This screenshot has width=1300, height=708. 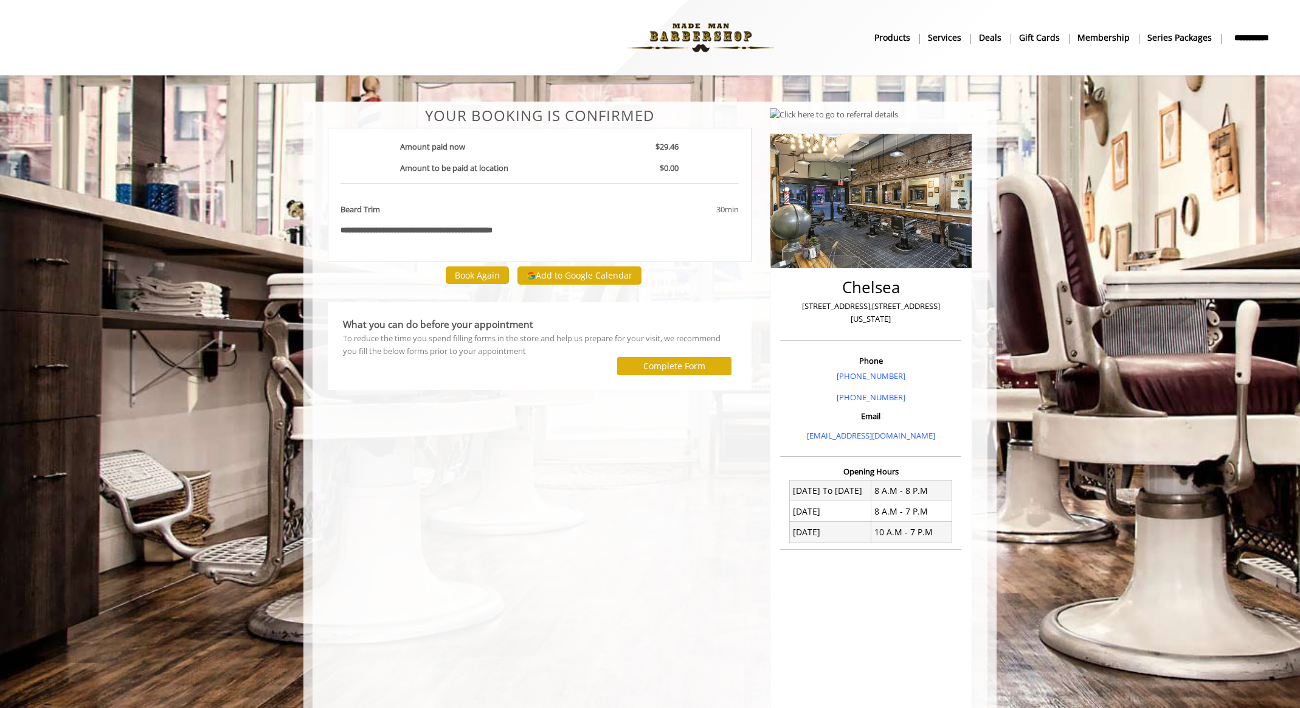 What do you see at coordinates (477, 275) in the screenshot?
I see `button: Book Again` at bounding box center [477, 275].